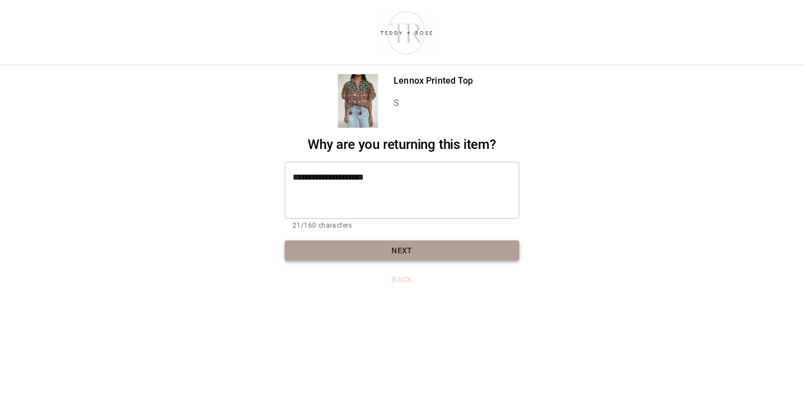 The width and height of the screenshot is (804, 405). I want to click on p: S, so click(433, 103).